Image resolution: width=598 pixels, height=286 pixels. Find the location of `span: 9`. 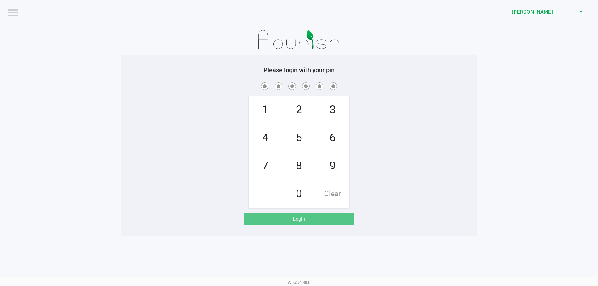

span: 9 is located at coordinates (333, 166).